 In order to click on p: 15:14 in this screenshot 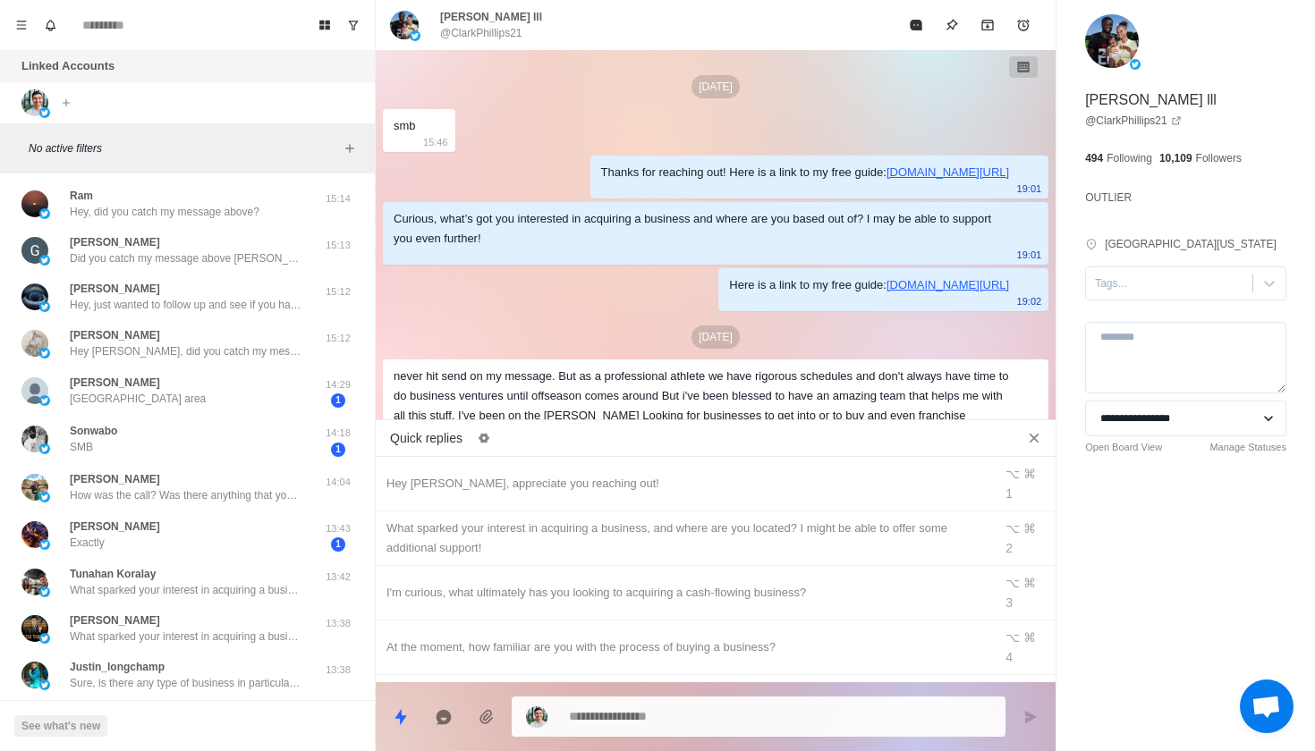, I will do `click(338, 199)`.